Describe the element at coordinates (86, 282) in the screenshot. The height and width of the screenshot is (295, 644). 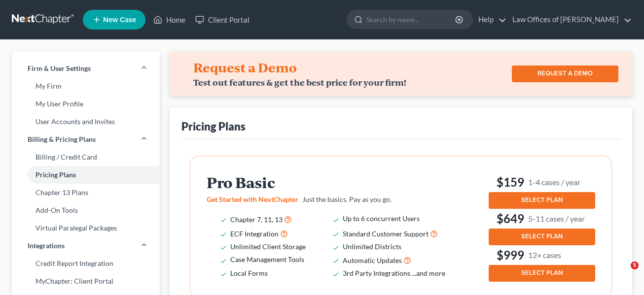
I see `a: MyChapter: Client Portal` at that location.